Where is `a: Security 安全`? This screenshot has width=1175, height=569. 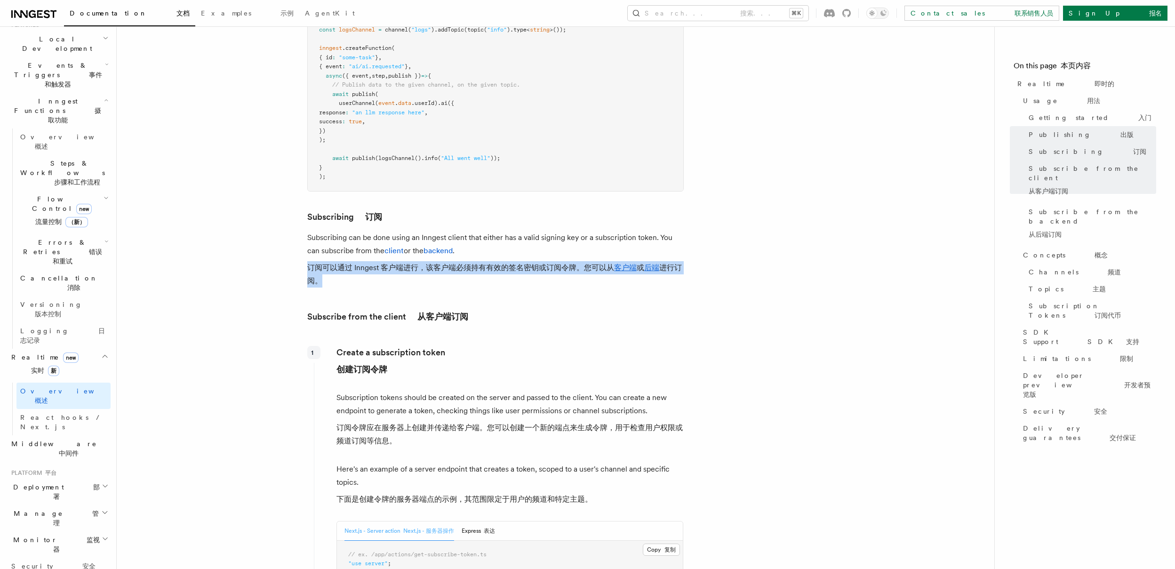
a: Security 安全 is located at coordinates (1087, 411).